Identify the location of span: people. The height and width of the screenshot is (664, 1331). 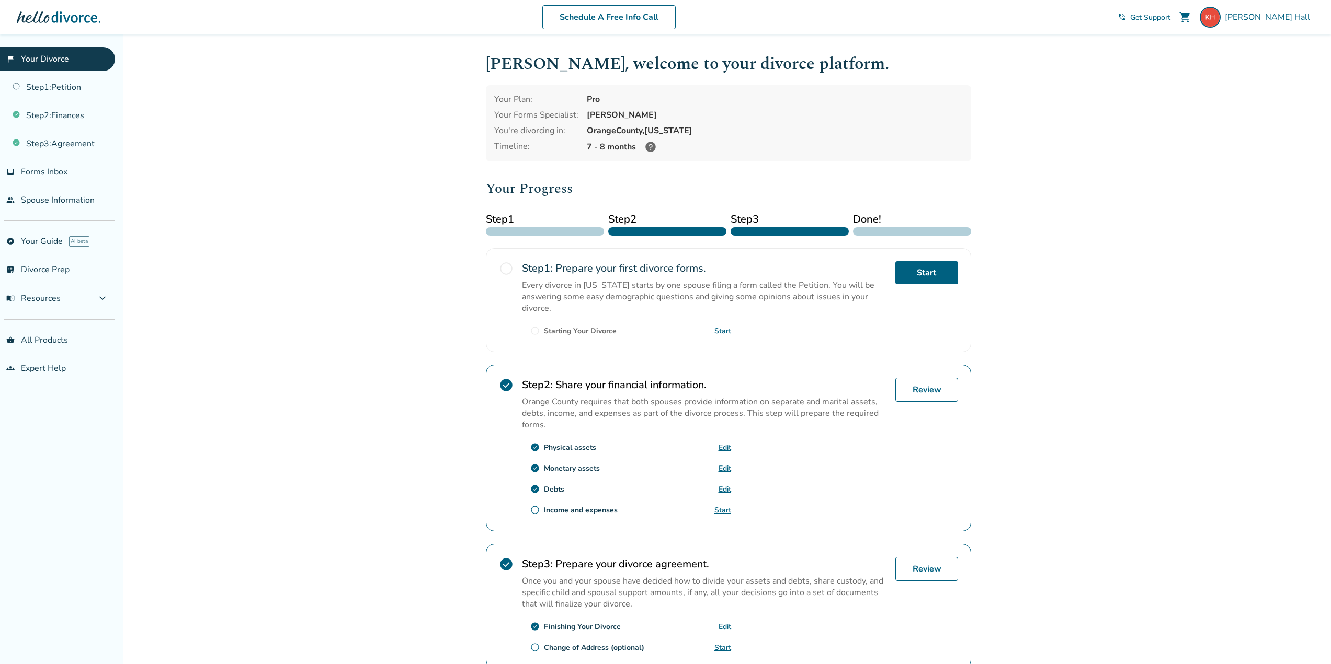
(10, 200).